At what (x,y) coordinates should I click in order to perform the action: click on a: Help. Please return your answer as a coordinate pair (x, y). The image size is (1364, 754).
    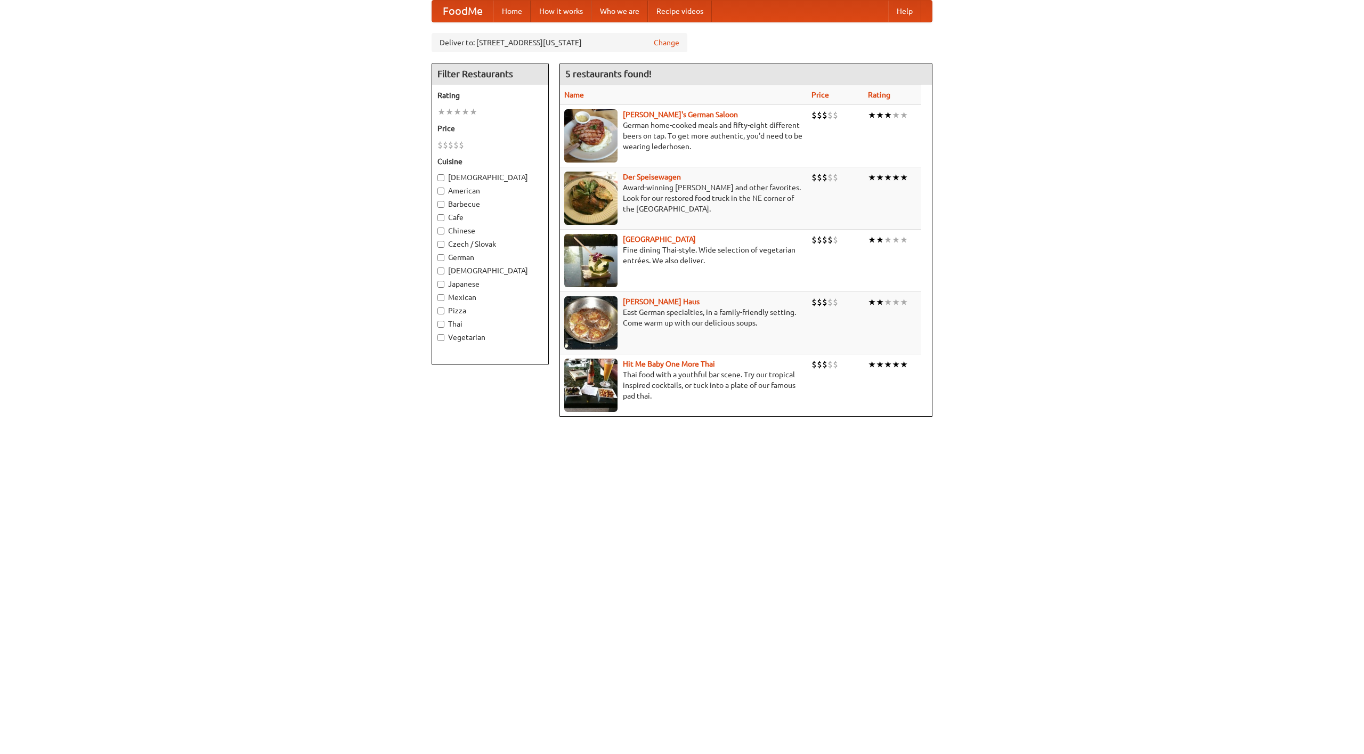
    Looking at the image, I should click on (905, 11).